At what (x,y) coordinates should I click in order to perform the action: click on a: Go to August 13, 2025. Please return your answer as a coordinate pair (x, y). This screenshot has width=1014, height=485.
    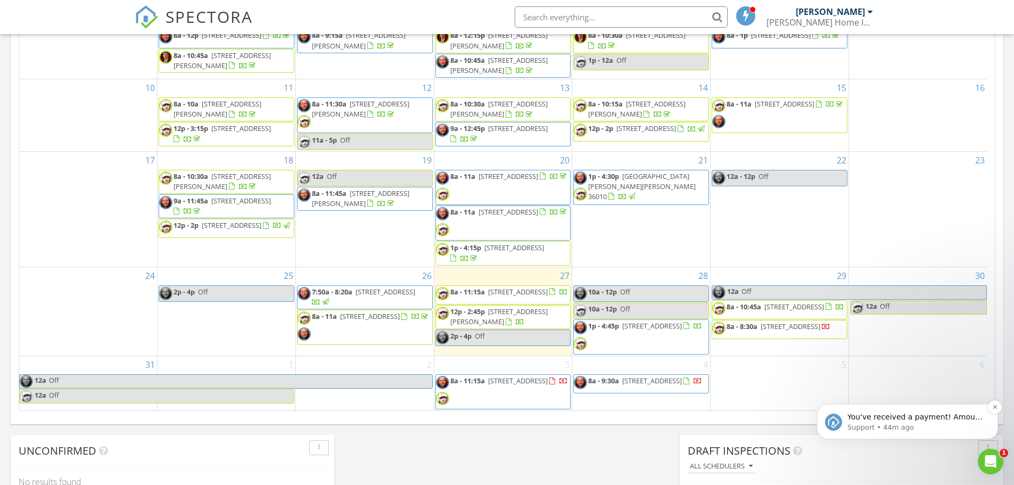
    Looking at the image, I should click on (565, 88).